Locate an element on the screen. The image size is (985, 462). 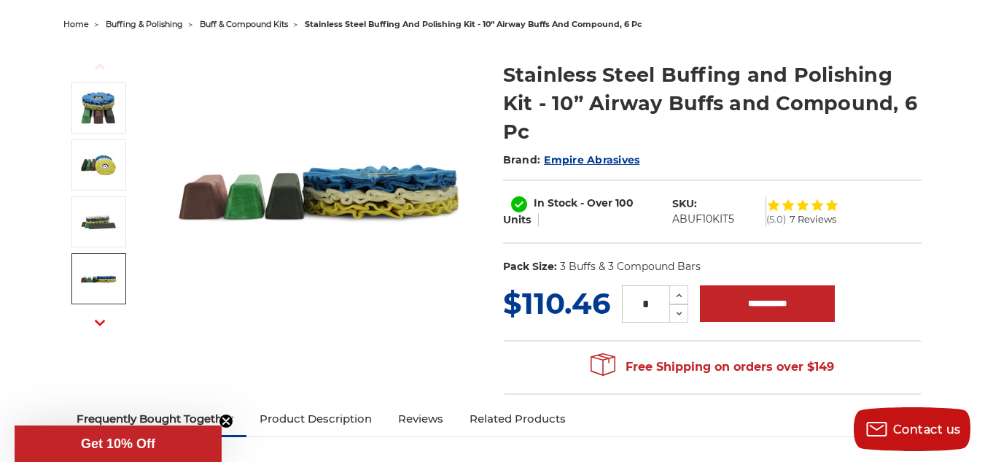
div: Get 10% OffClose teaser is located at coordinates (118, 444).